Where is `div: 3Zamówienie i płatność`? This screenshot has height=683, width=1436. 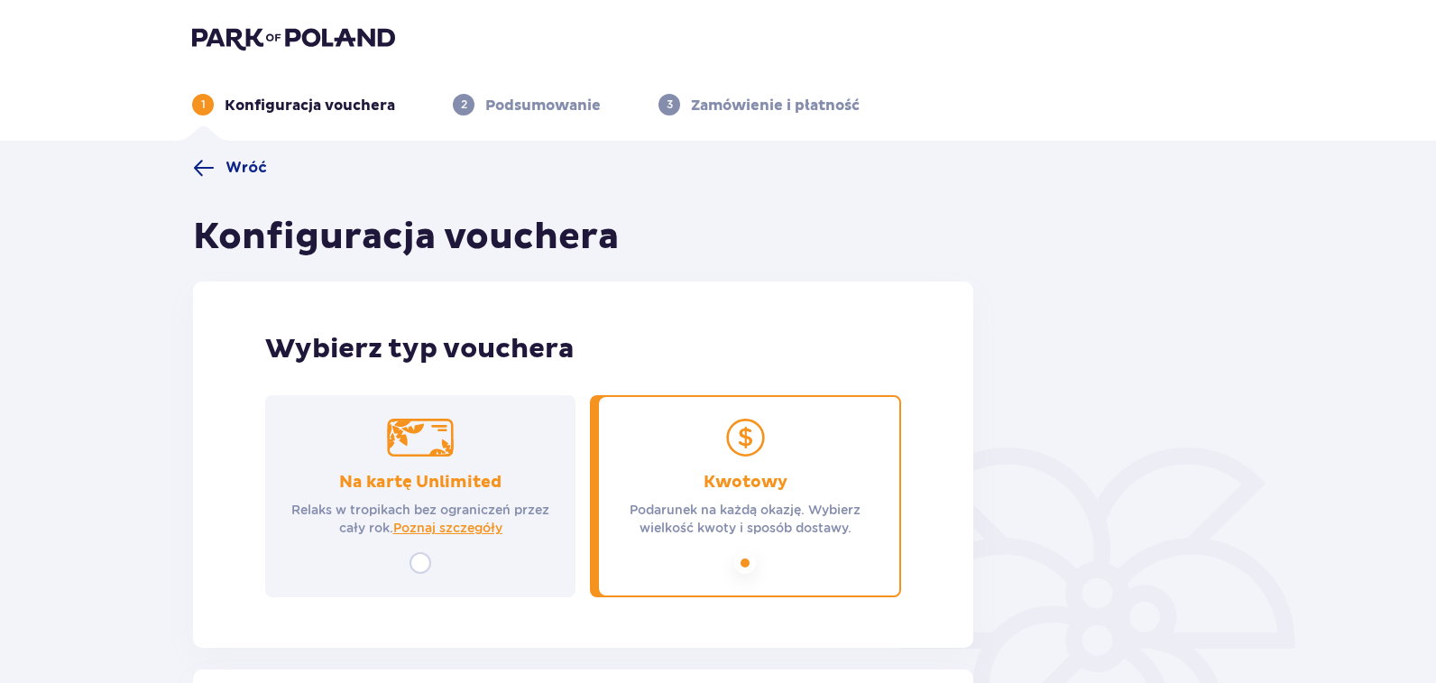
div: 3Zamówienie i płatność is located at coordinates (758, 105).